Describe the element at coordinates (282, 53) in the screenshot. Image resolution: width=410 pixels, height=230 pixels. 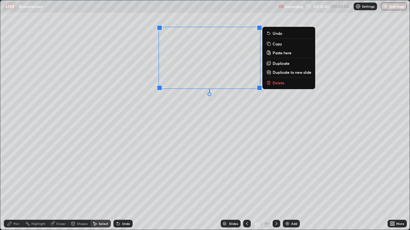
I see `p: Paste here` at that location.